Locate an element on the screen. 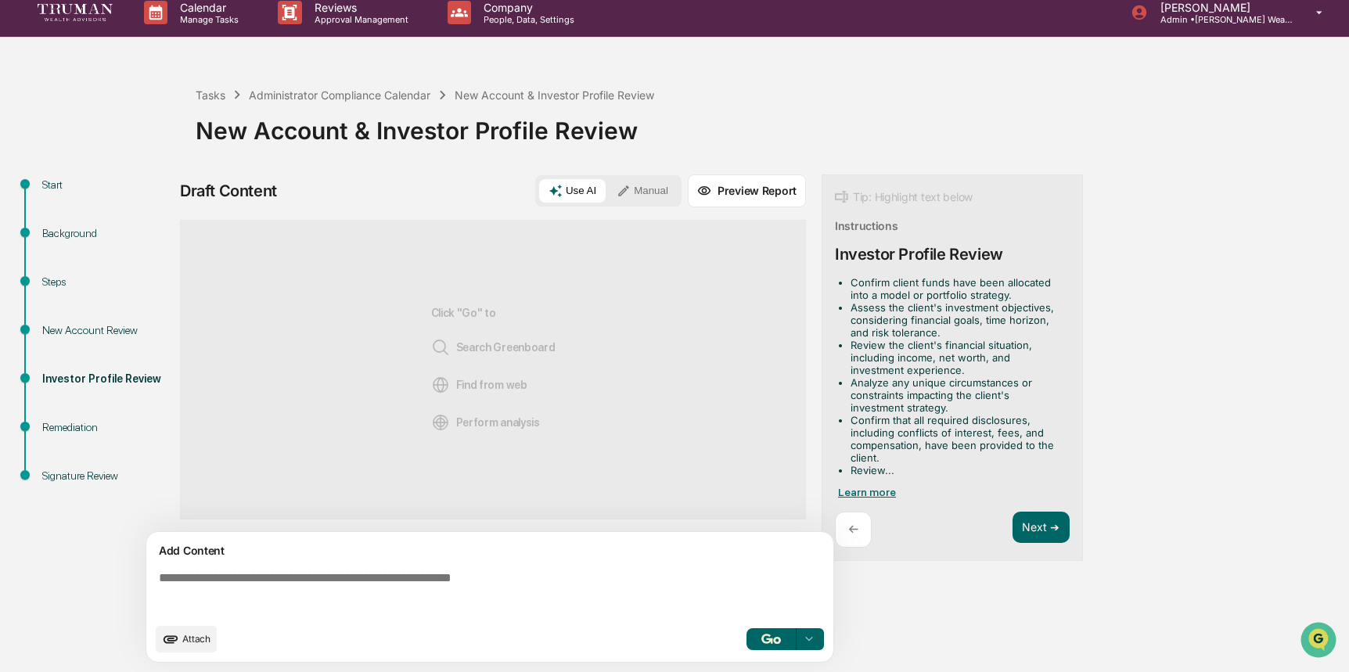  div: Instructions is located at coordinates (866, 225).